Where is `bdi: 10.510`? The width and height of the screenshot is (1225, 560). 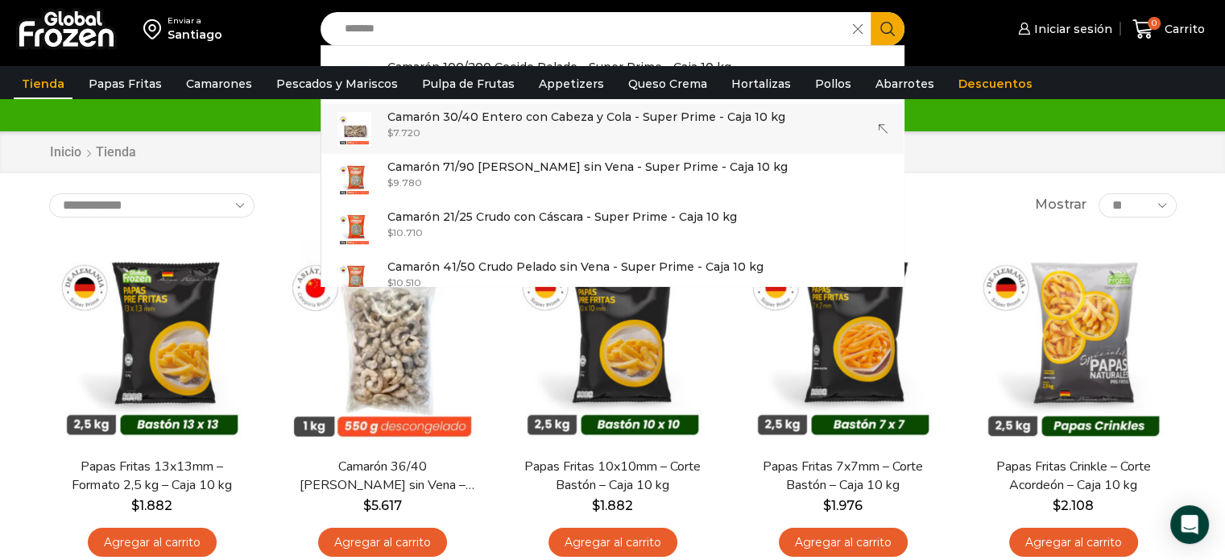
bdi: 10.510 is located at coordinates (404, 282).